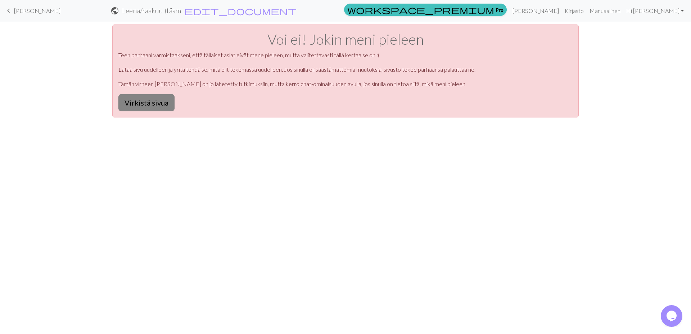  Describe the element at coordinates (240, 11) in the screenshot. I see `span: edit_document` at that location.